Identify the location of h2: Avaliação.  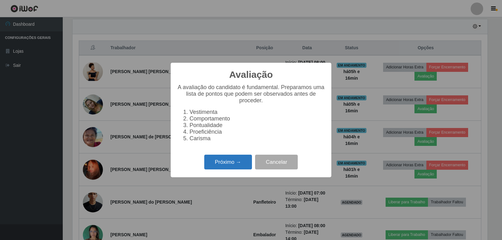
(251, 75).